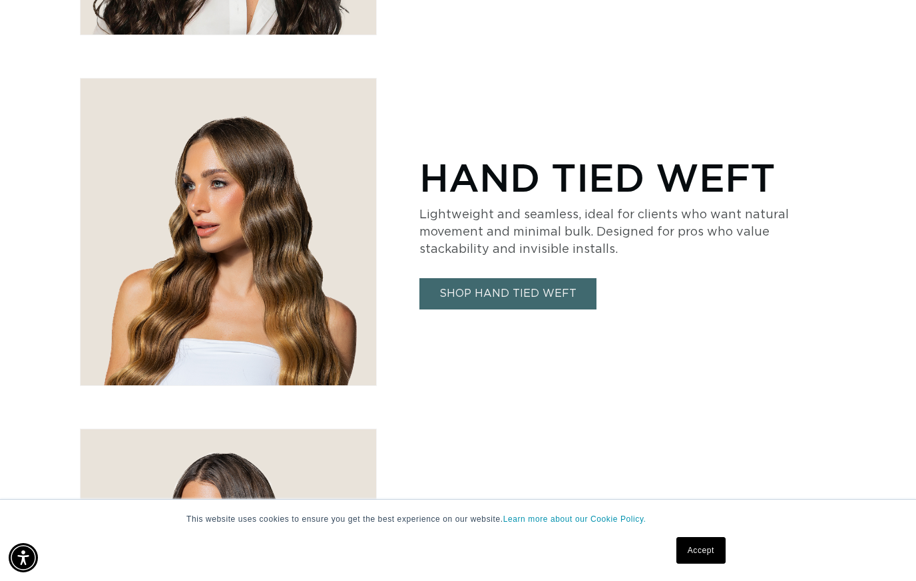 The image size is (916, 581). I want to click on p: This website uses cookies to ensure you get the best experience on our website., so click(458, 519).